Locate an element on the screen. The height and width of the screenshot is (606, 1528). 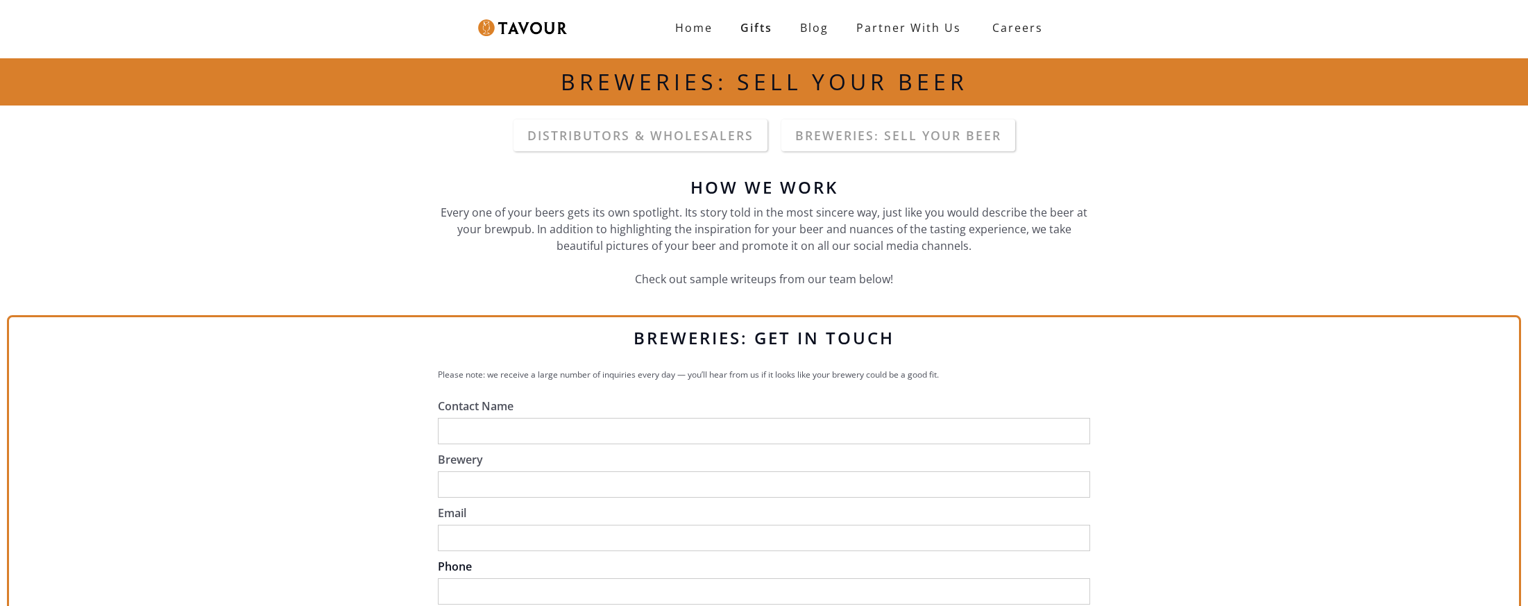
a: Gifts is located at coordinates (756, 28).